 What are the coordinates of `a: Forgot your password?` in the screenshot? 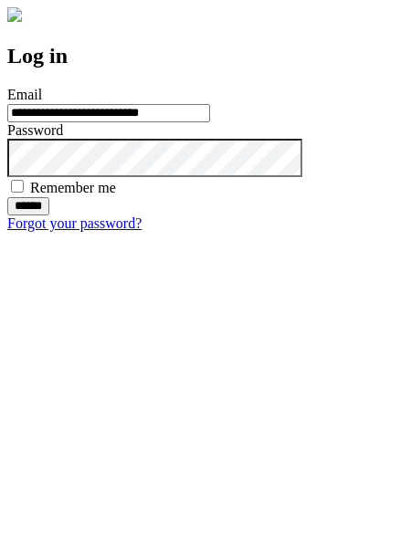 It's located at (74, 223).